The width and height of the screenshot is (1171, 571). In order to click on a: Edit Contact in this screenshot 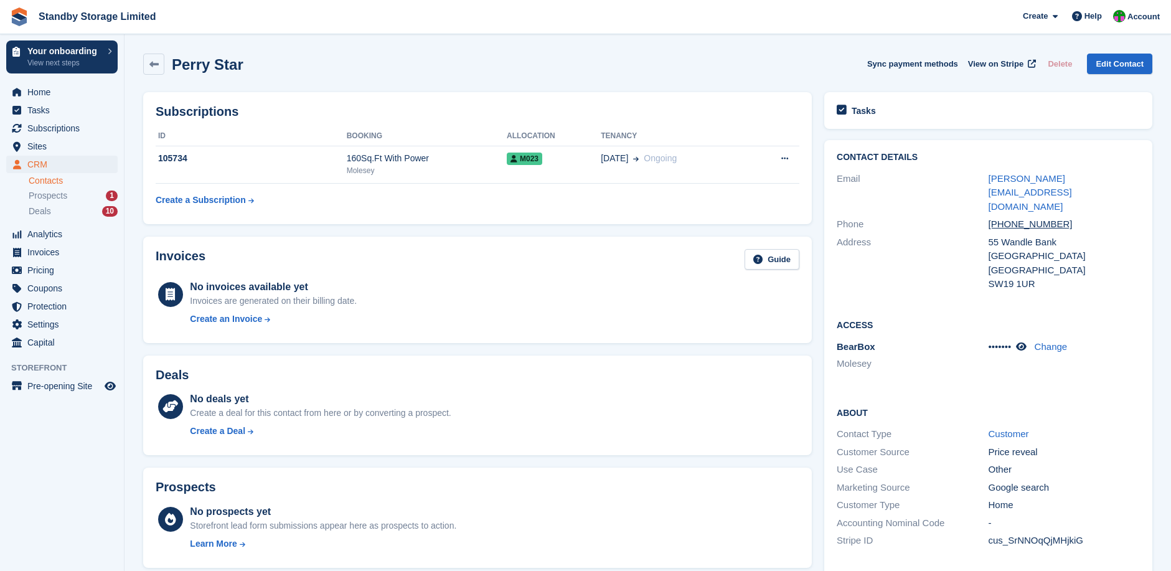, I will do `click(1119, 63)`.